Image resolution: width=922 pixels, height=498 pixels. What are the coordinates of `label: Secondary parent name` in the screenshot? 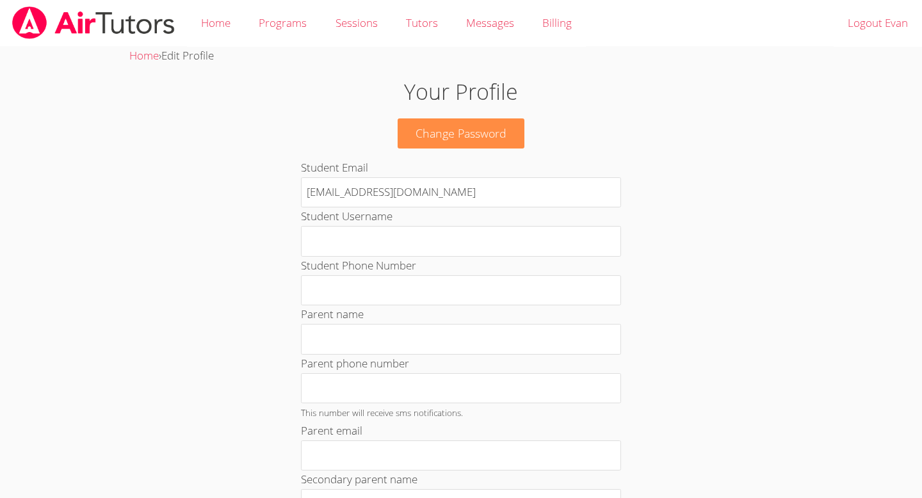 It's located at (359, 479).